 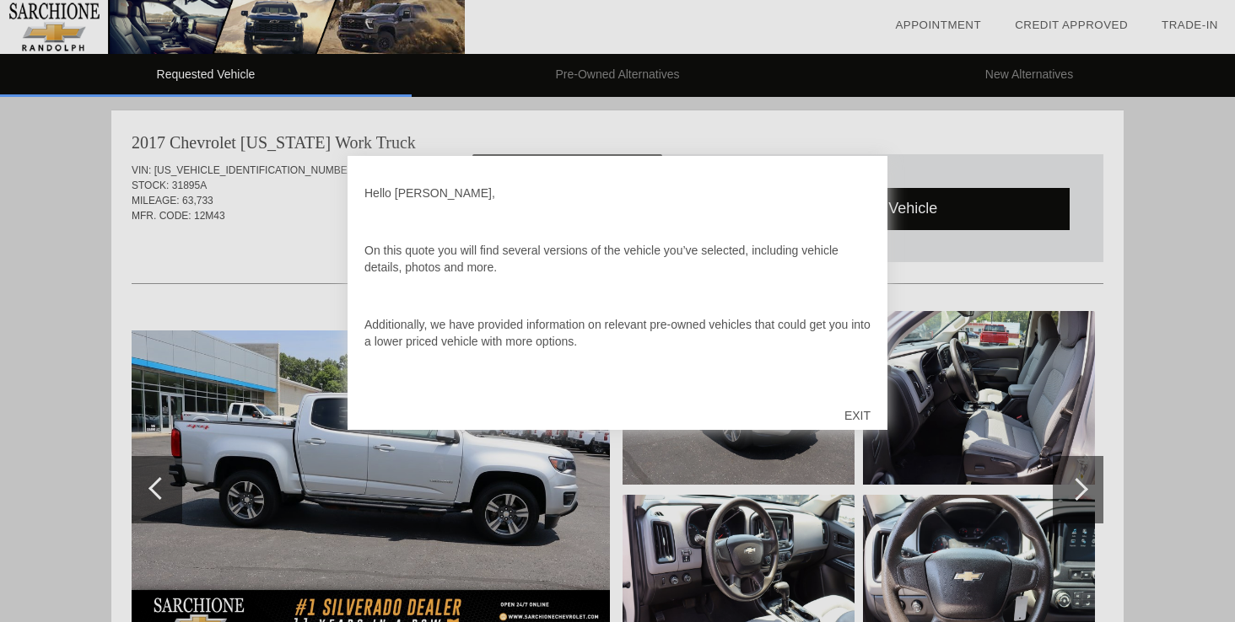 I want to click on a: Credit Approved, so click(x=1071, y=24).